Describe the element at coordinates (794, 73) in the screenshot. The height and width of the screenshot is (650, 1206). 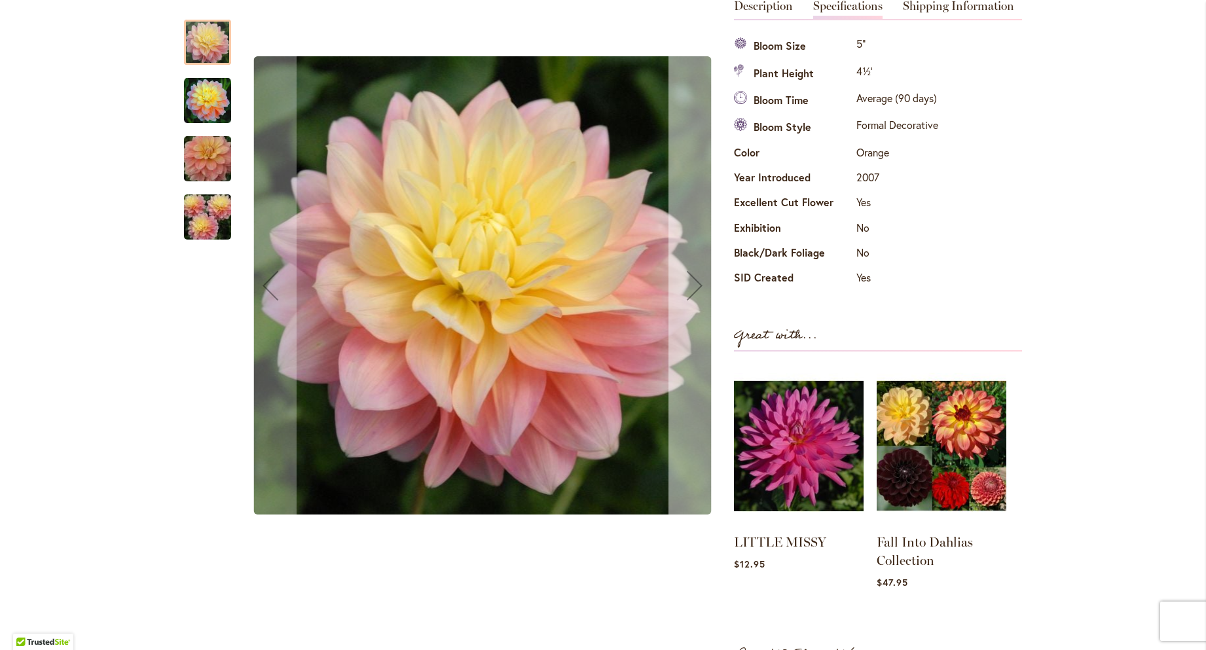
I see `th: Plant Height` at that location.